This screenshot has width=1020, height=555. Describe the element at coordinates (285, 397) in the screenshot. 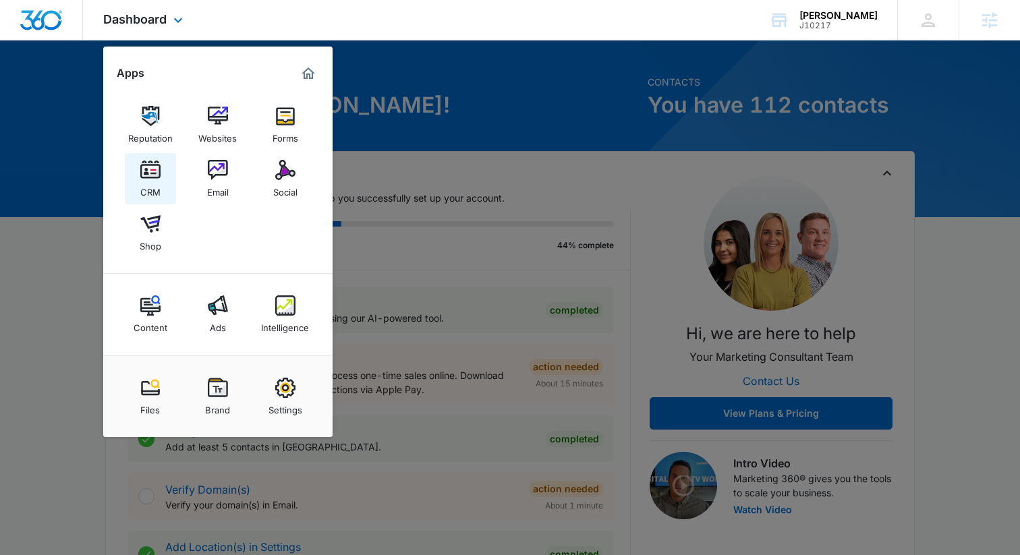

I see `a: Settings` at that location.